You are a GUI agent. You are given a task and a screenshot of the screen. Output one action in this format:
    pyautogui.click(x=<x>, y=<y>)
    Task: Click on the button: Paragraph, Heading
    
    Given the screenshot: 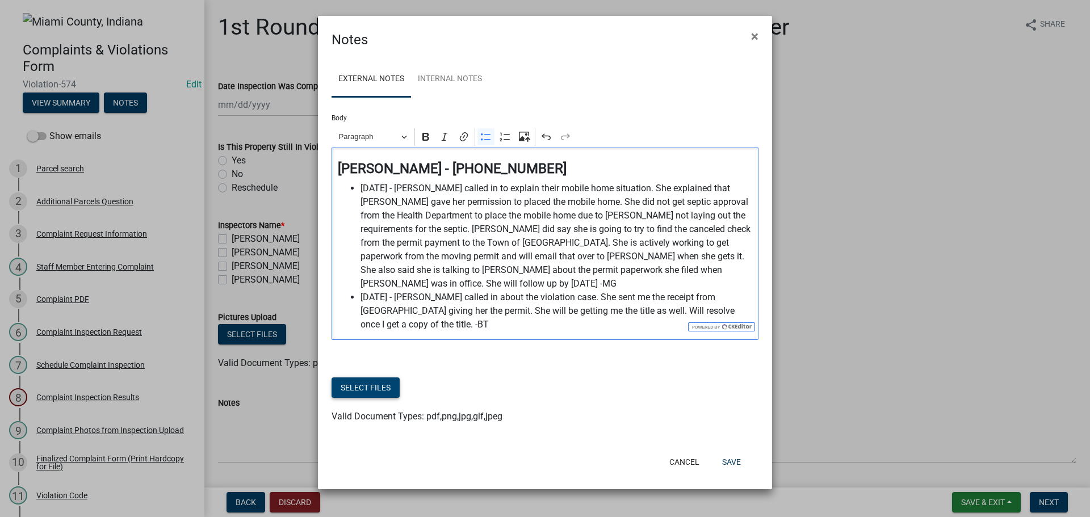 What is the action you would take?
    pyautogui.click(x=373, y=137)
    